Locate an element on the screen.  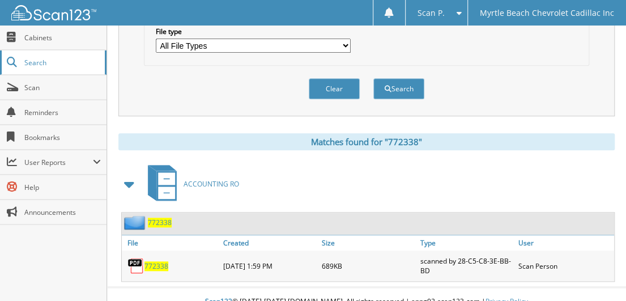
span: Bookmarks is located at coordinates (62, 137).